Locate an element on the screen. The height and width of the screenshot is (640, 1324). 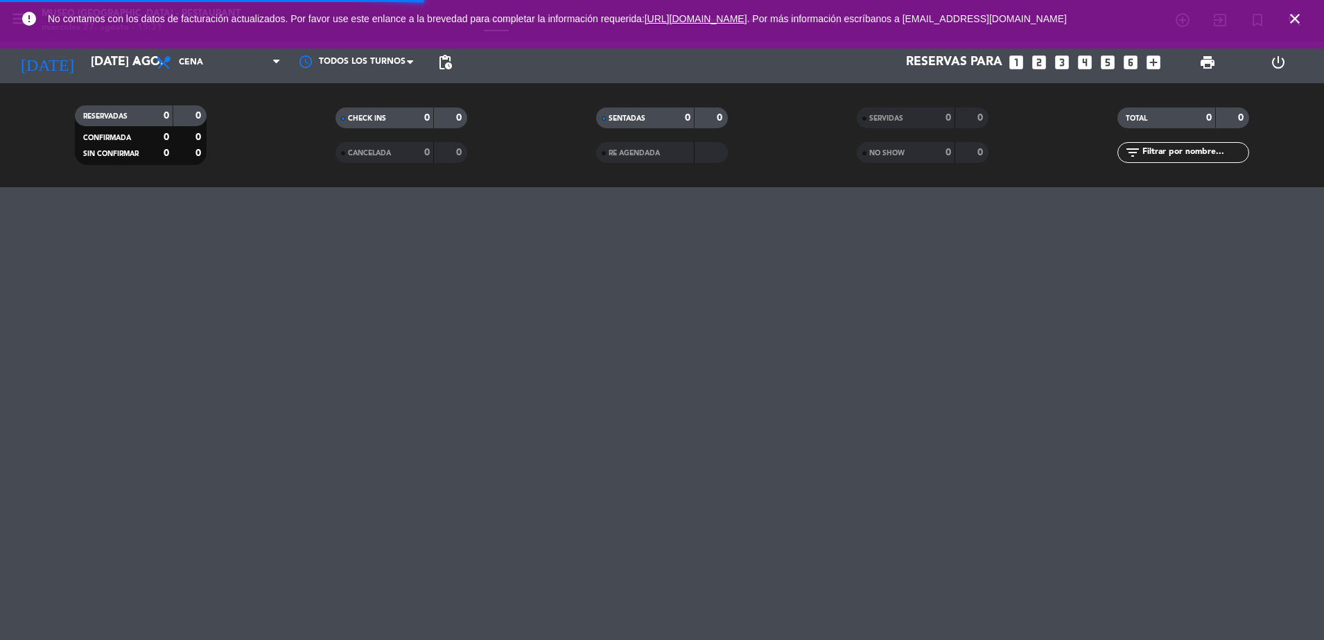
span: No contamos con los datos de facturación actualizados. Por favor use este enlance a la brevedad p... is located at coordinates (557, 19).